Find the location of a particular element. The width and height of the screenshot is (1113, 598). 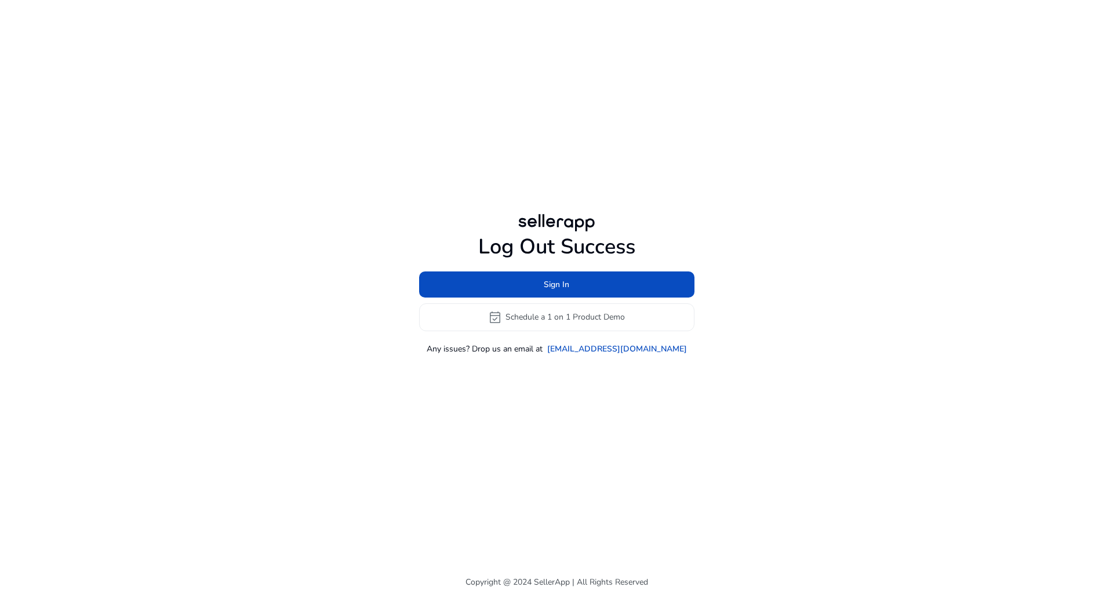

button: event_availableSchedule a 1 on 1 Product Demo is located at coordinates (557, 317).